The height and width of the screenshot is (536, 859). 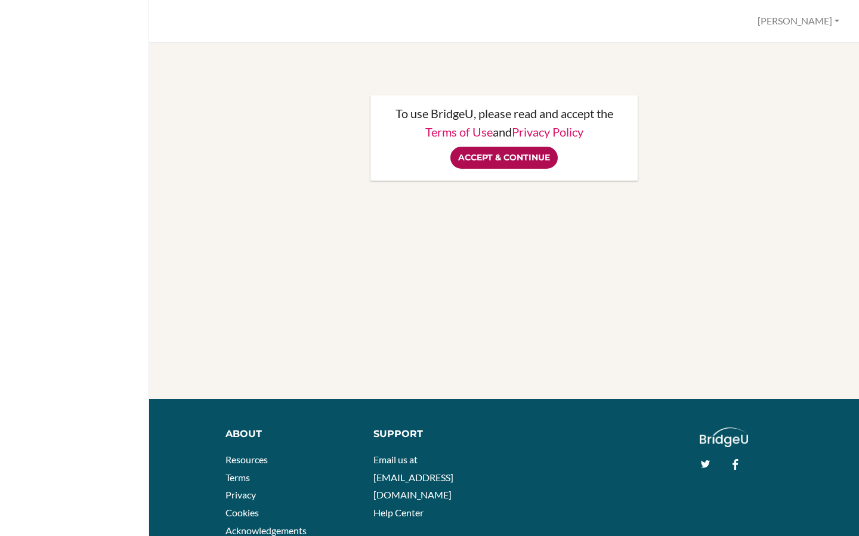 What do you see at coordinates (504, 113) in the screenshot?
I see `p: To use BridgeU, please read and accept the` at bounding box center [504, 113].